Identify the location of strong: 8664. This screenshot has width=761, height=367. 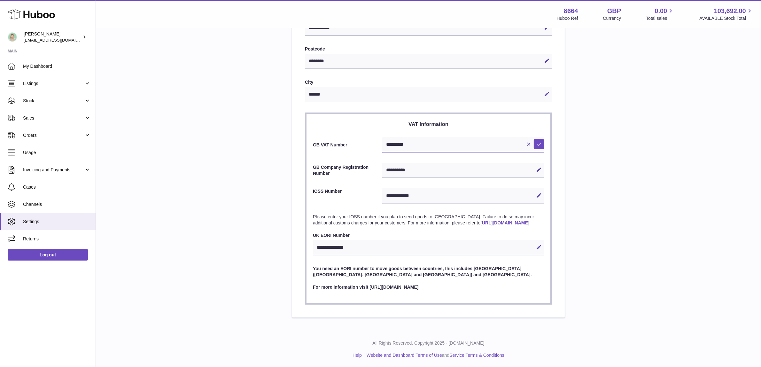
(571, 11).